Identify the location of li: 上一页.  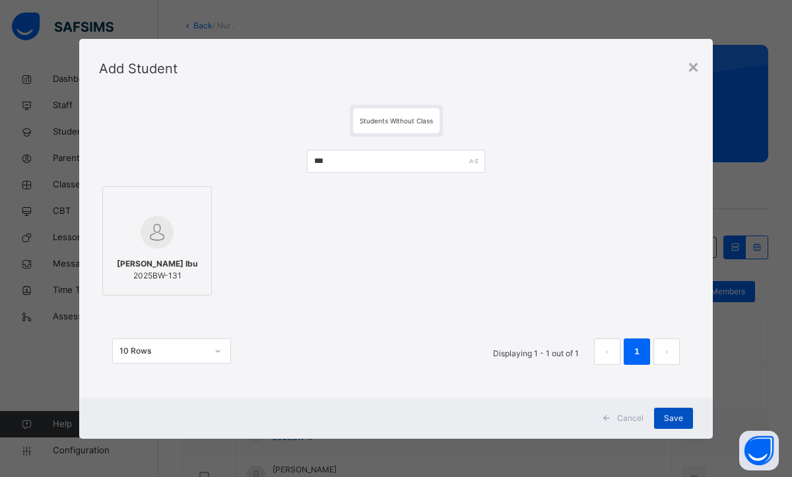
(607, 352).